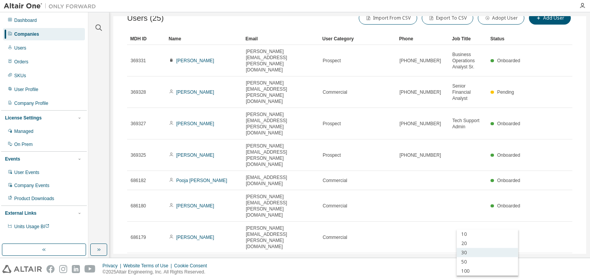 The image size is (590, 280). What do you see at coordinates (146, 39) in the screenshot?
I see `div: MDH ID` at bounding box center [146, 39].